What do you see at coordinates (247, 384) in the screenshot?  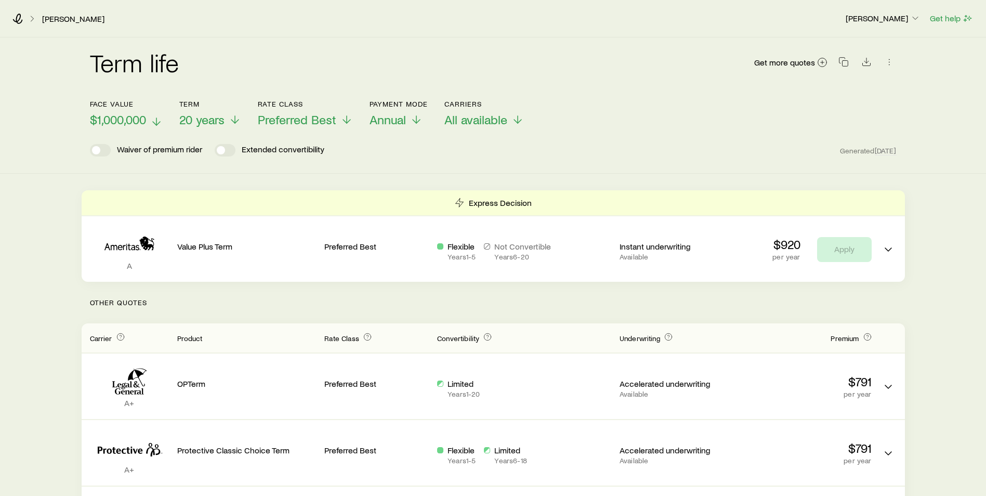 I see `p: OPTerm` at bounding box center [247, 384].